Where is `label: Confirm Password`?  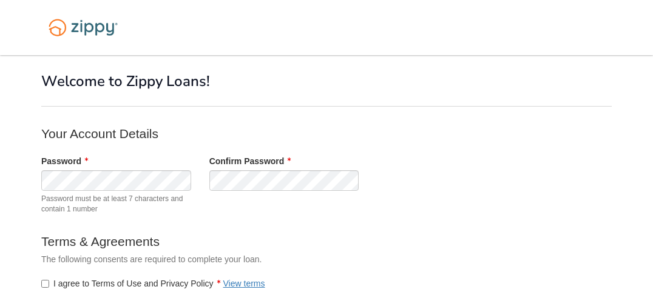 label: Confirm Password is located at coordinates (250, 161).